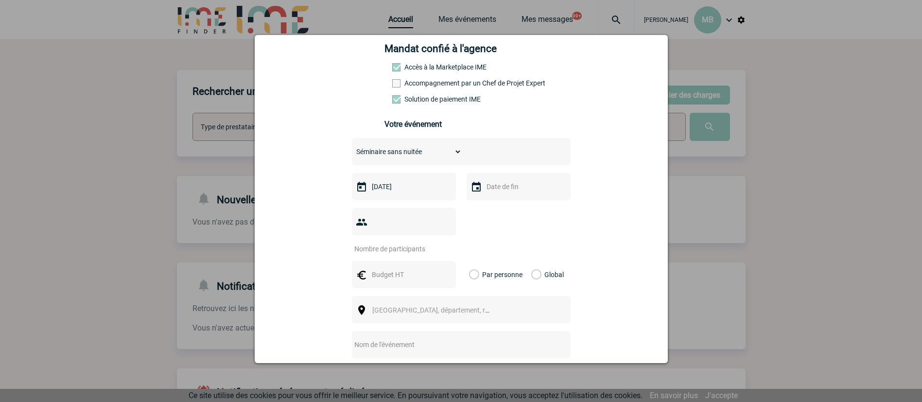 The width and height of the screenshot is (922, 402). I want to click on input: Nom de l'événement, so click(448, 345).